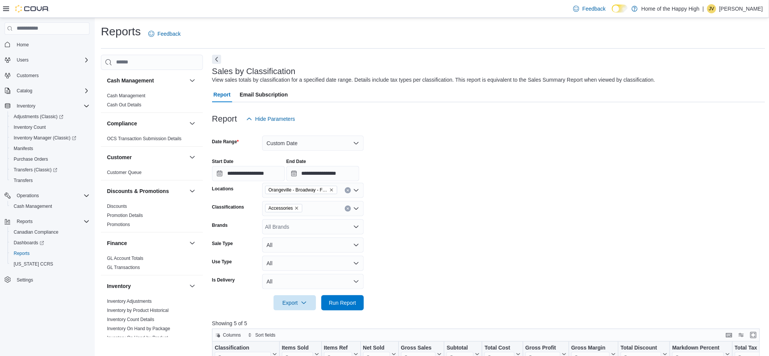 This screenshot has width=769, height=356. Describe the element at coordinates (50, 232) in the screenshot. I see `button: Canadian Compliance` at that location.